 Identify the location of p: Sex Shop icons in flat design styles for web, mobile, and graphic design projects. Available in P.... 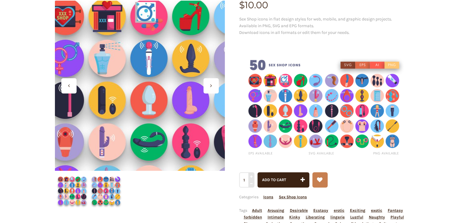
(324, 26).